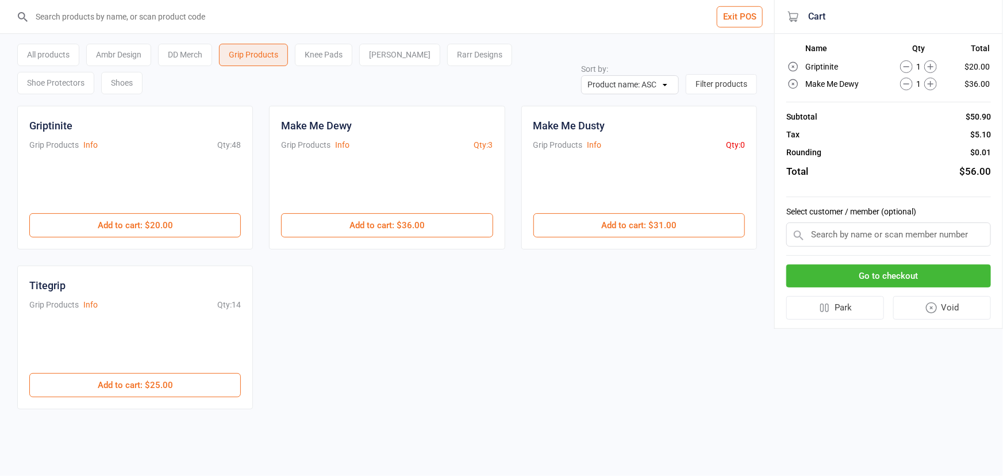 The image size is (1003, 476). Describe the element at coordinates (846, 67) in the screenshot. I see `td: Griptinite` at that location.